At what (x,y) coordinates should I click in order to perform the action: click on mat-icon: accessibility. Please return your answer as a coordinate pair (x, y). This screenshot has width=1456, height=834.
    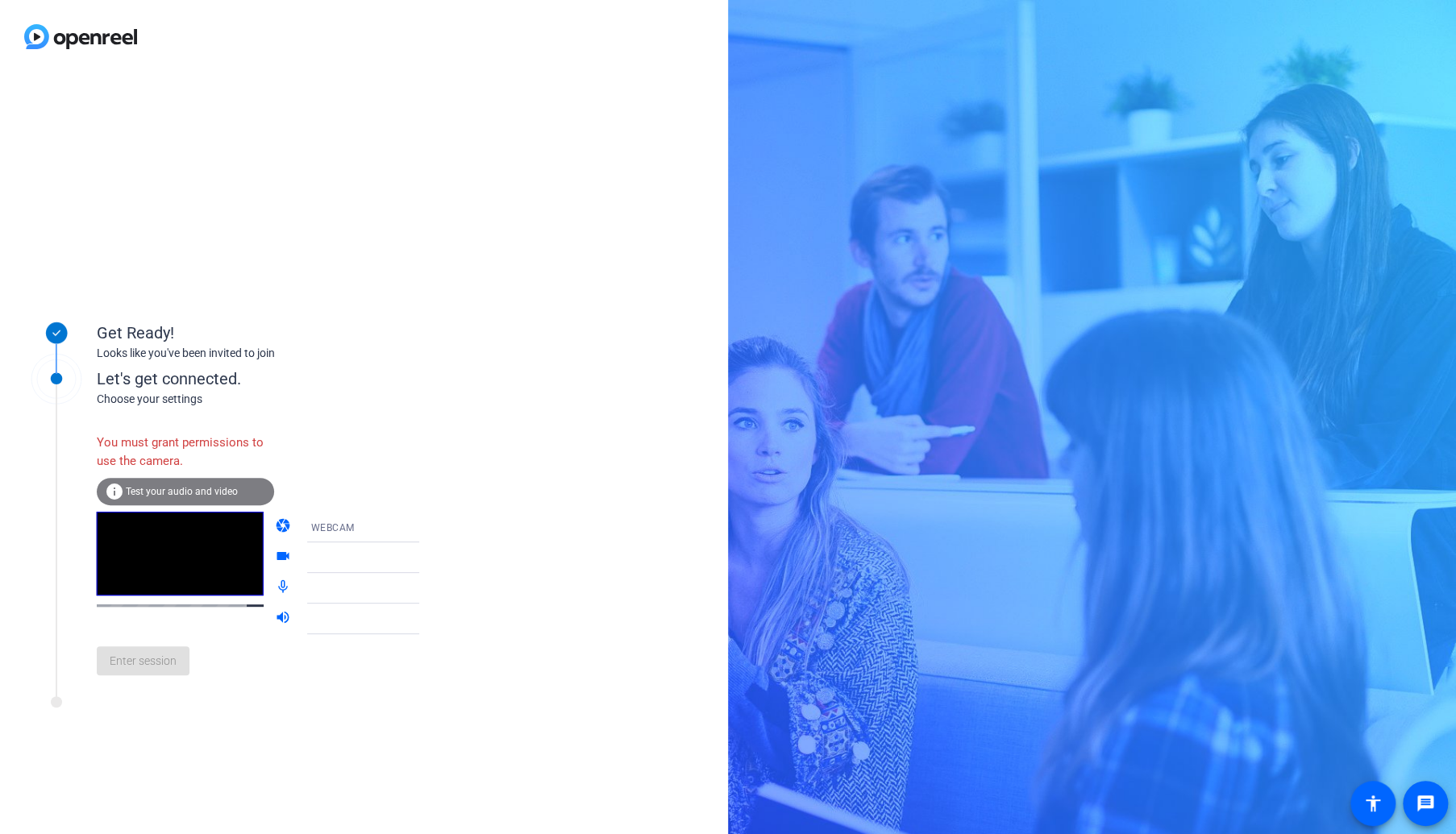
    Looking at the image, I should click on (1373, 804).